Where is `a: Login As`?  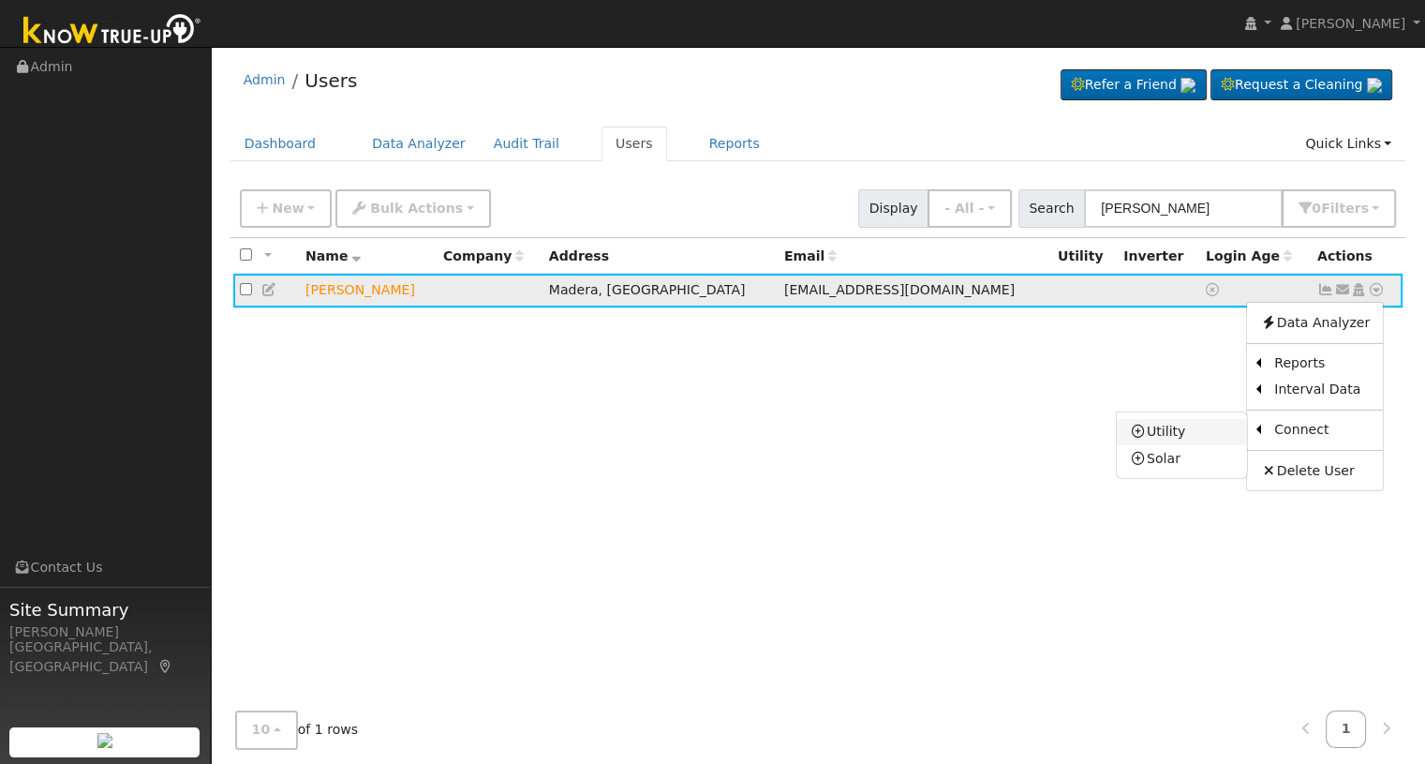
a: Login As is located at coordinates (1359, 290).